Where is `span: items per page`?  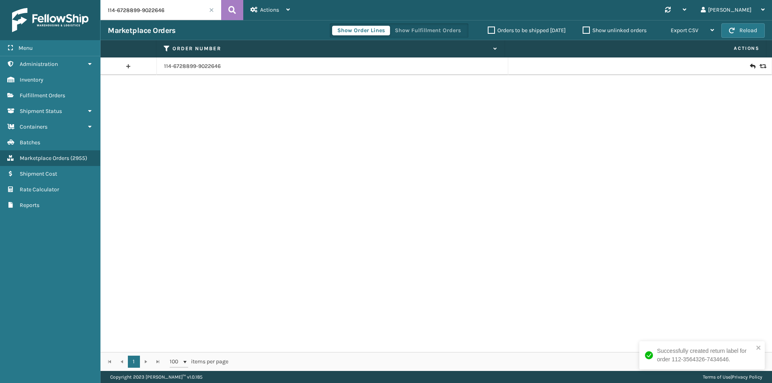 span: items per page is located at coordinates (199, 362).